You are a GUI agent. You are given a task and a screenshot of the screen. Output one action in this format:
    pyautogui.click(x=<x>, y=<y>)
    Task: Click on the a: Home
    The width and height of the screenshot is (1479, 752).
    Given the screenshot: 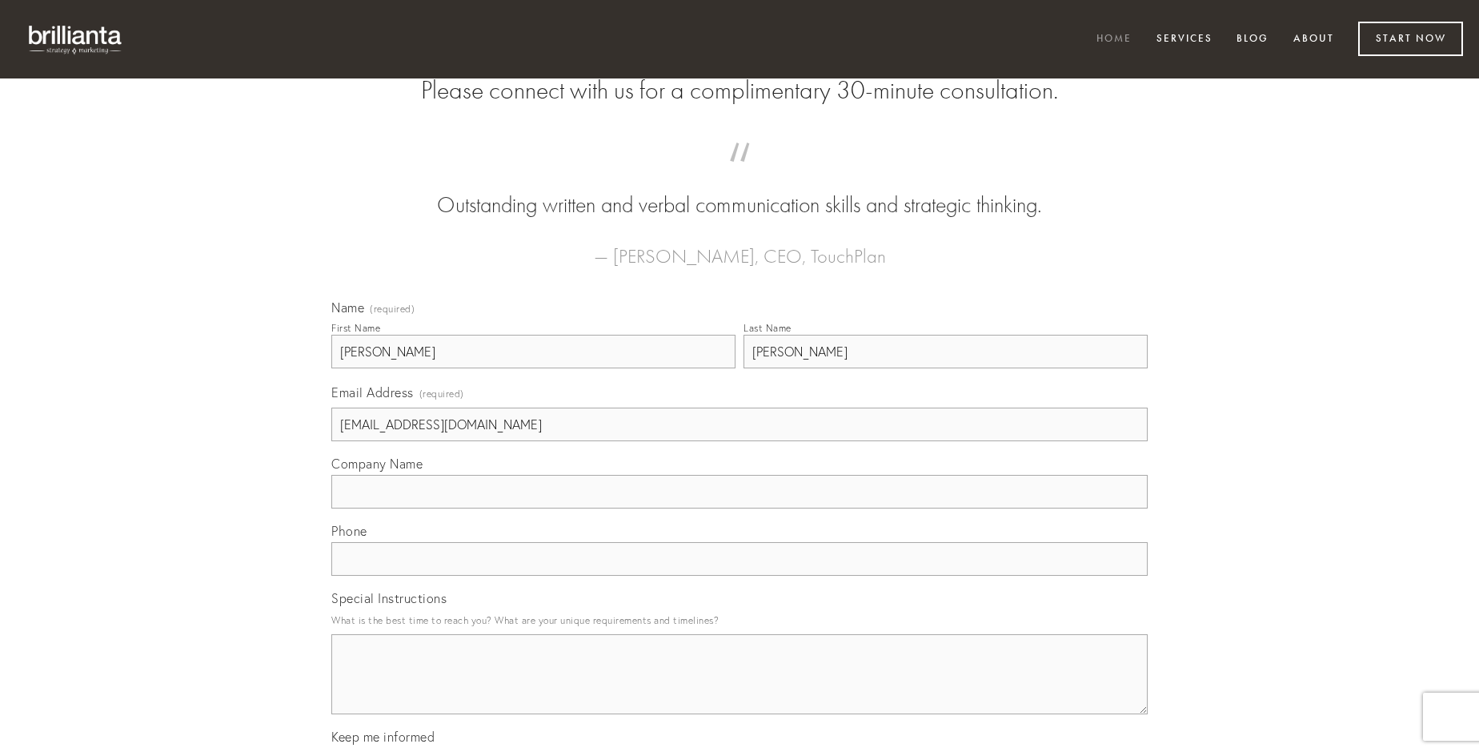 What is the action you would take?
    pyautogui.click(x=1114, y=39)
    